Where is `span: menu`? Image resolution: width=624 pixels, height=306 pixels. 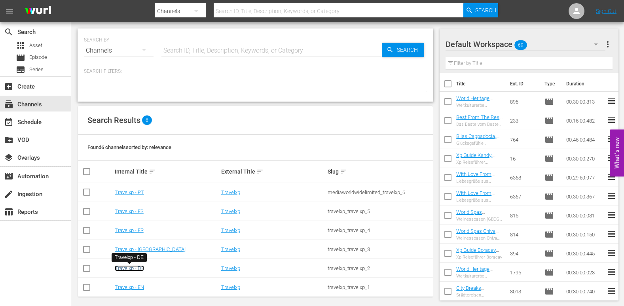
span: menu is located at coordinates (9, 11).